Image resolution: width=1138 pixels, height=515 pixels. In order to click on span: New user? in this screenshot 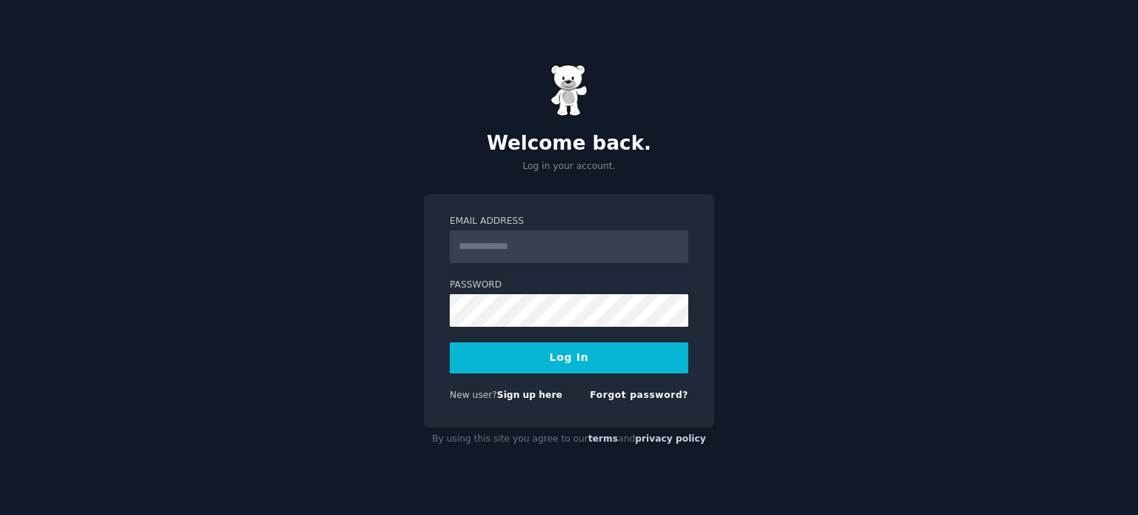, I will do `click(473, 395)`.